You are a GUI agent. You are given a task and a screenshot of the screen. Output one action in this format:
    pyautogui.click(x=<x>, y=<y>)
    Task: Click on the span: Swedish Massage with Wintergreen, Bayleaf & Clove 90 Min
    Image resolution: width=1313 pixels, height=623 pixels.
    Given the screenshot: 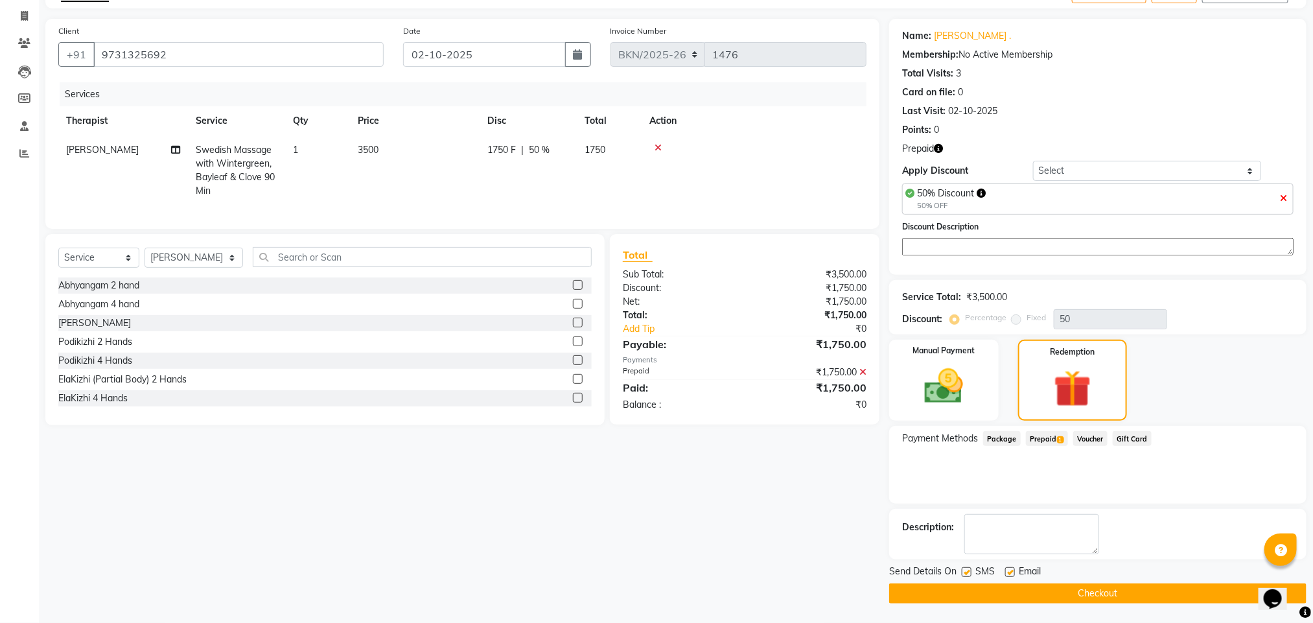 What is the action you would take?
    pyautogui.click(x=235, y=170)
    